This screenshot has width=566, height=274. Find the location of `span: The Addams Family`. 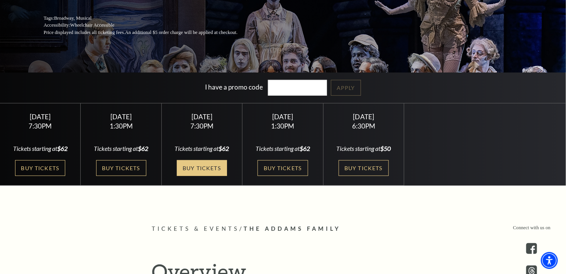

span: The Addams Family is located at coordinates (292, 228).